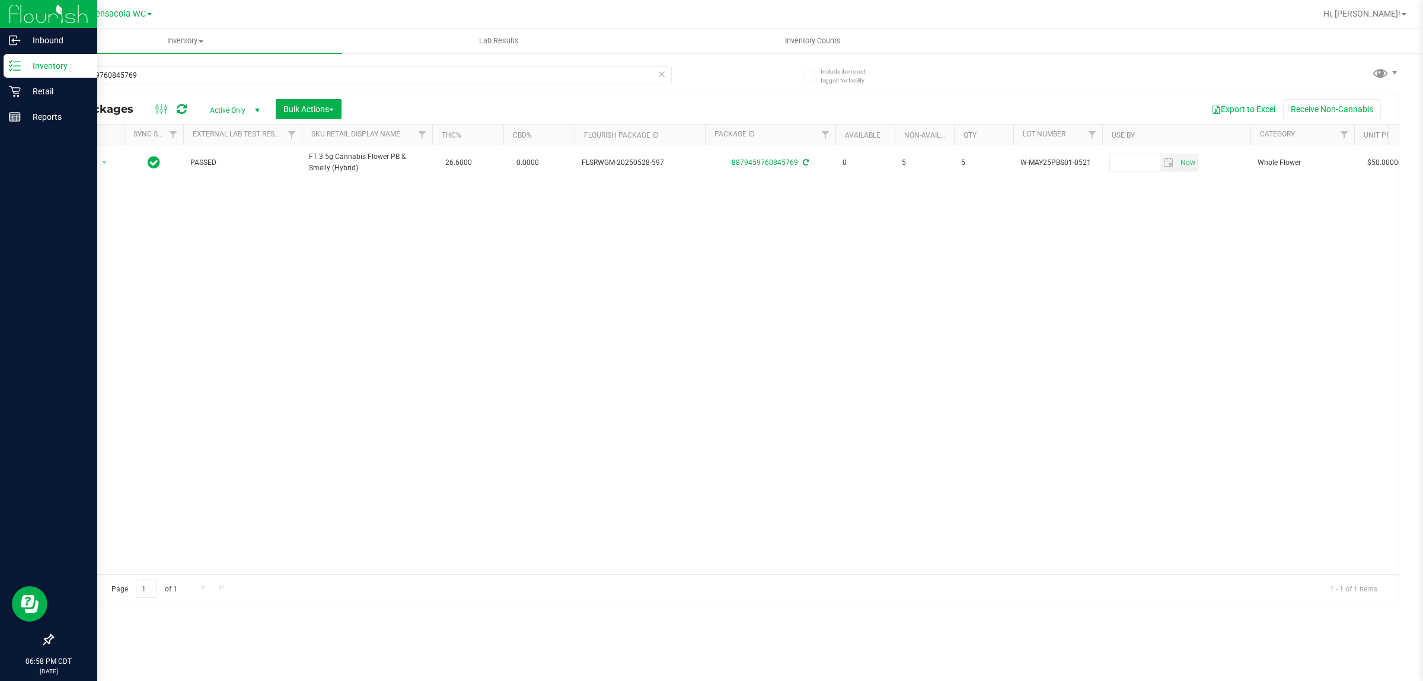  What do you see at coordinates (118, 14) in the screenshot?
I see `span: Pensacola WC` at bounding box center [118, 14].